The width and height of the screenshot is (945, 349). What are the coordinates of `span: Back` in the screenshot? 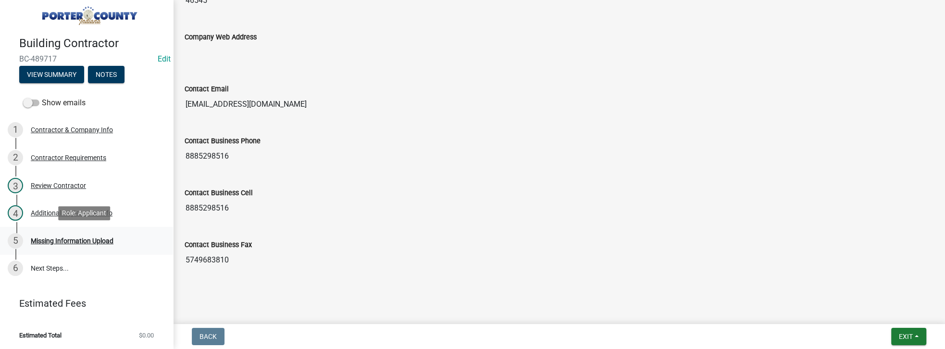 It's located at (208, 337).